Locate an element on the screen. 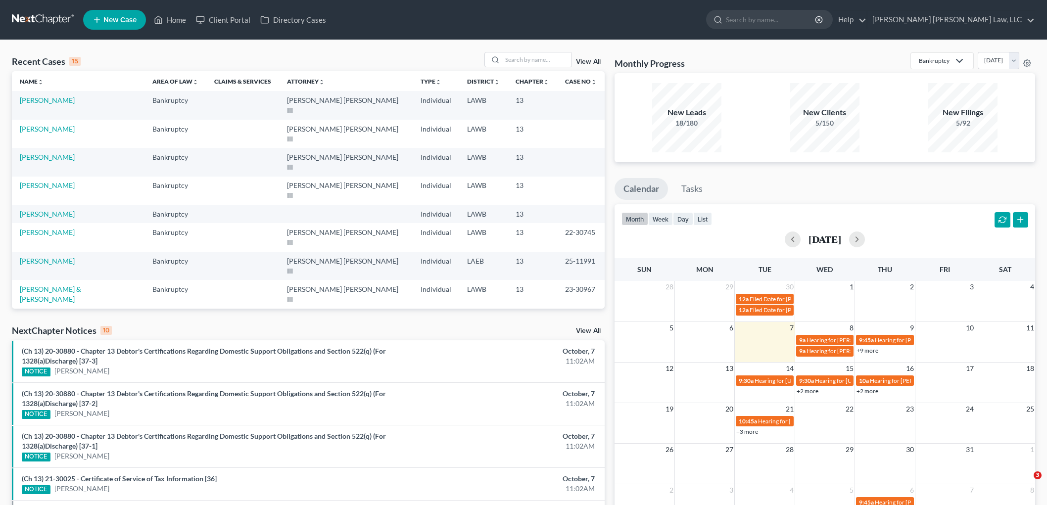 Image resolution: width=1047 pixels, height=505 pixels. h3: Monthly Progress is located at coordinates (650, 63).